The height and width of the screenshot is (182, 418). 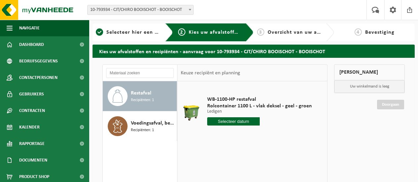 What do you see at coordinates (38, 61) in the screenshot?
I see `span: Bedrijfsgegevens` at bounding box center [38, 61].